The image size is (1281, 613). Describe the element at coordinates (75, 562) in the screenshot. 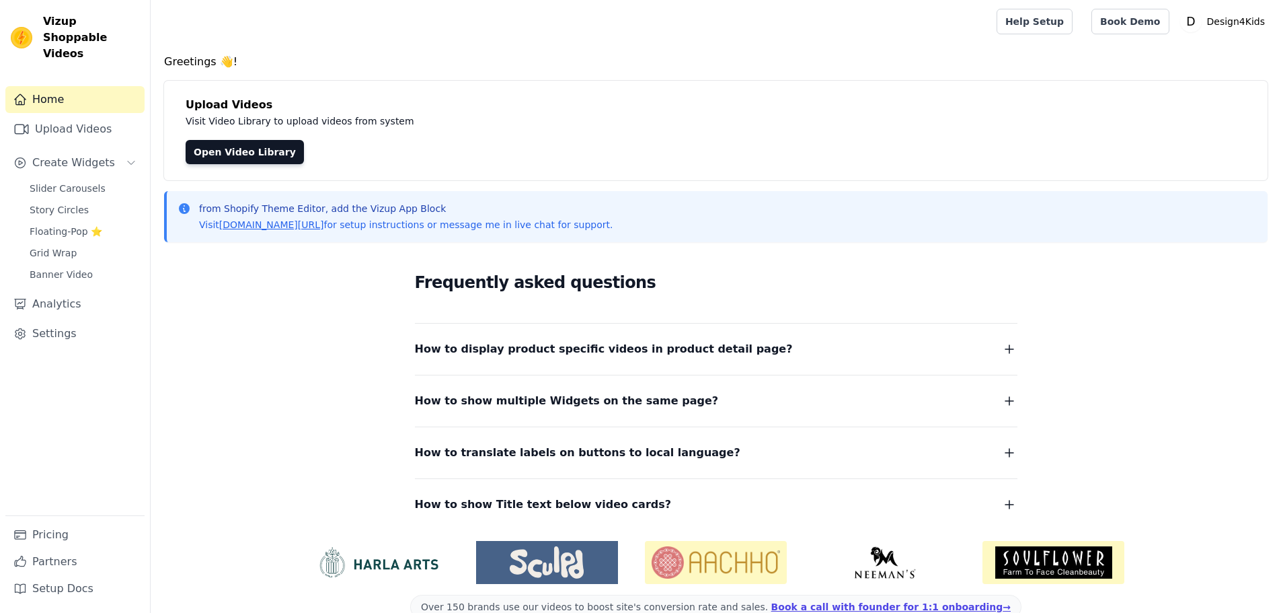

I see `a: Partners` at that location.